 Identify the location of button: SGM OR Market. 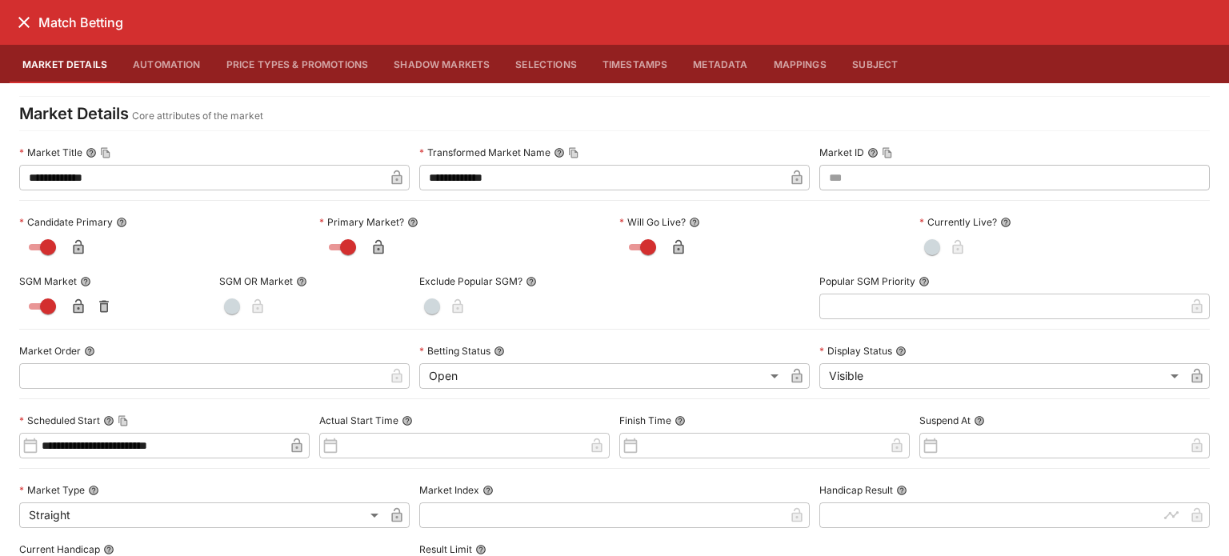
(302, 282).